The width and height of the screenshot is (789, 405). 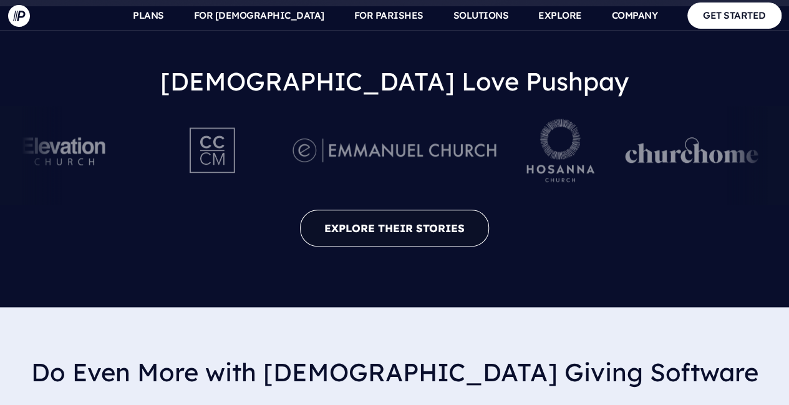 I want to click on img: Pushpay_Logo__CCM, so click(x=213, y=150).